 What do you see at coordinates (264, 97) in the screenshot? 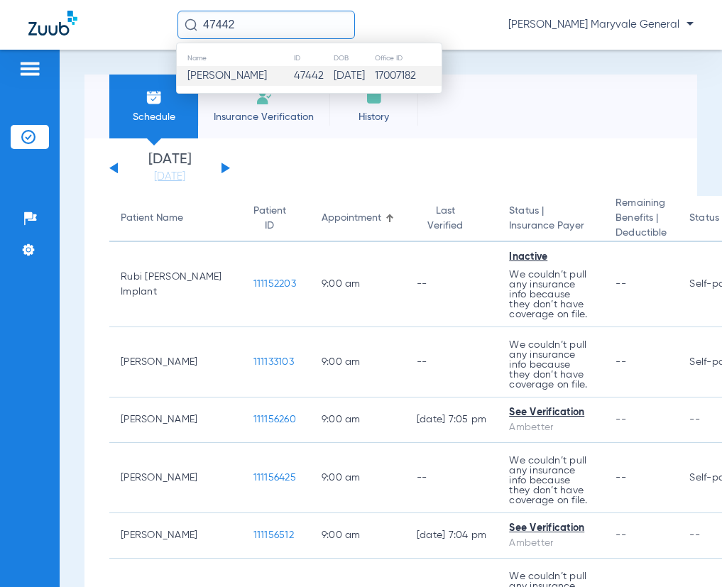
I see `img: Manual Insurance Verification` at bounding box center [264, 97].